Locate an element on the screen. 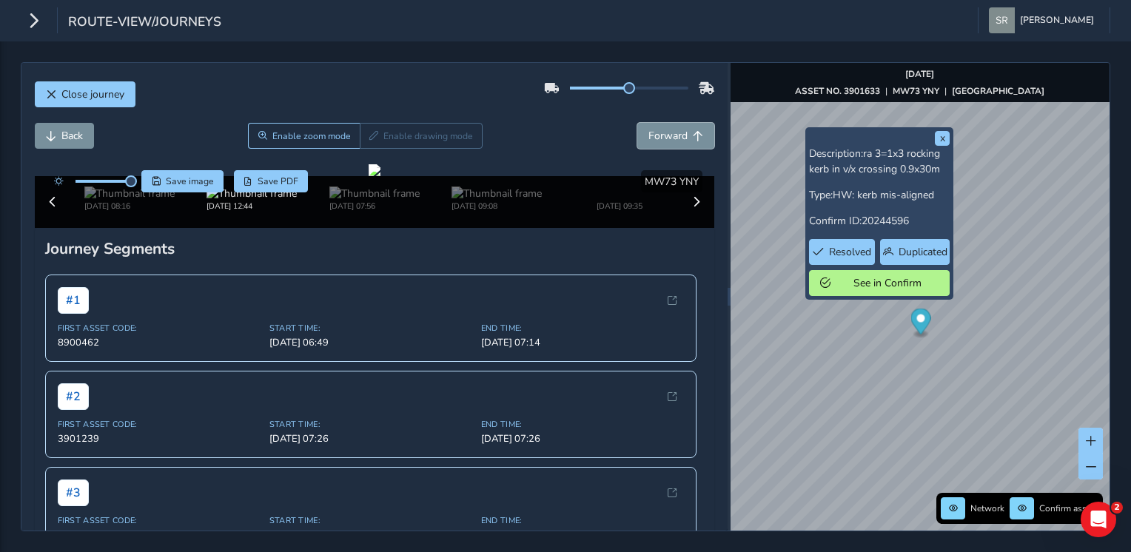  img: diamond-layout is located at coordinates (1002, 20).